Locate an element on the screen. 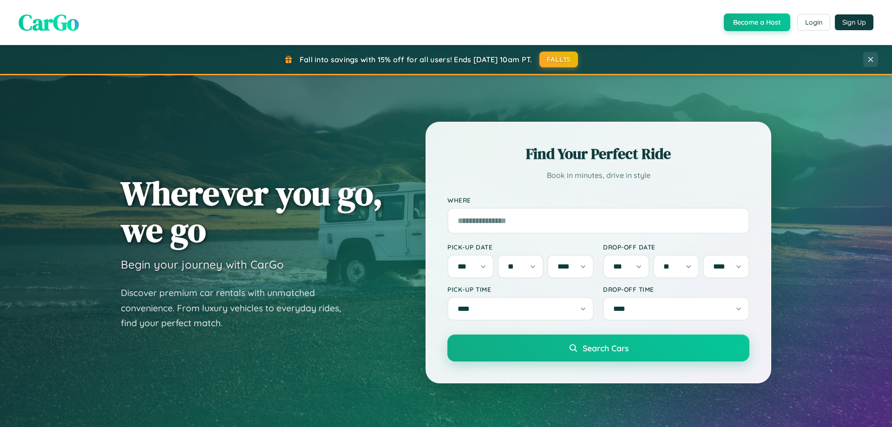  span: Search Cars is located at coordinates (605, 348).